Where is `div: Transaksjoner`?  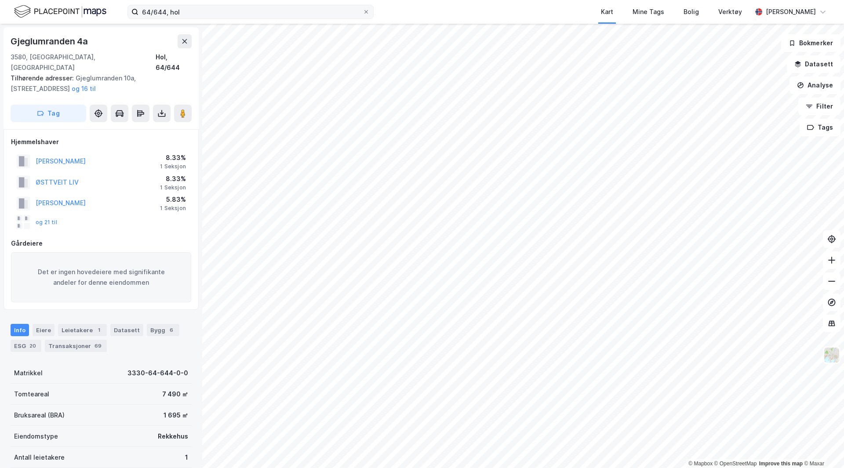 div: Transaksjoner is located at coordinates (76, 346).